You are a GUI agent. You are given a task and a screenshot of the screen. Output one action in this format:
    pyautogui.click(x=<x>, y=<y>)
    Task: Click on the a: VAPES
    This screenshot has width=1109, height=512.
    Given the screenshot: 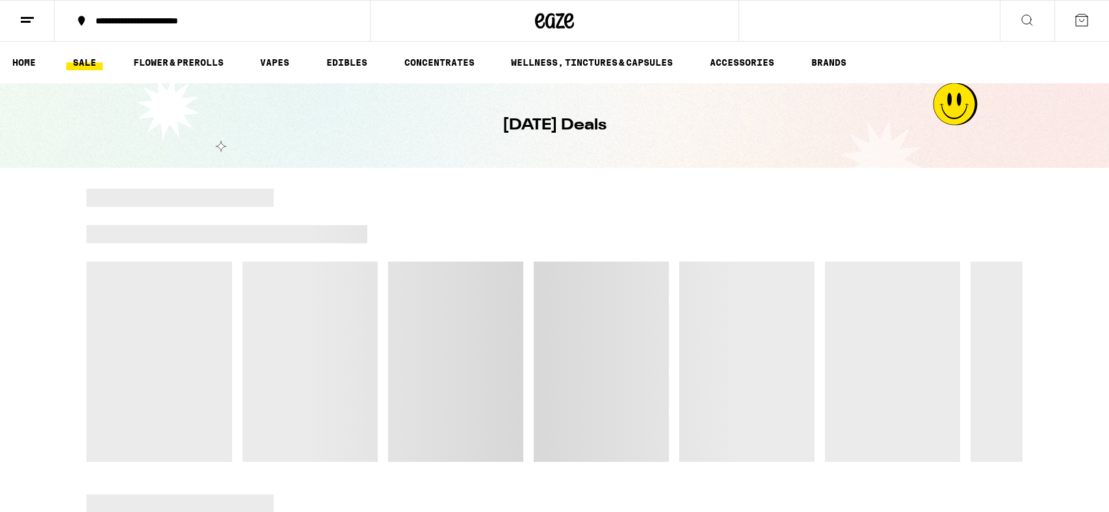 What is the action you would take?
    pyautogui.click(x=274, y=62)
    